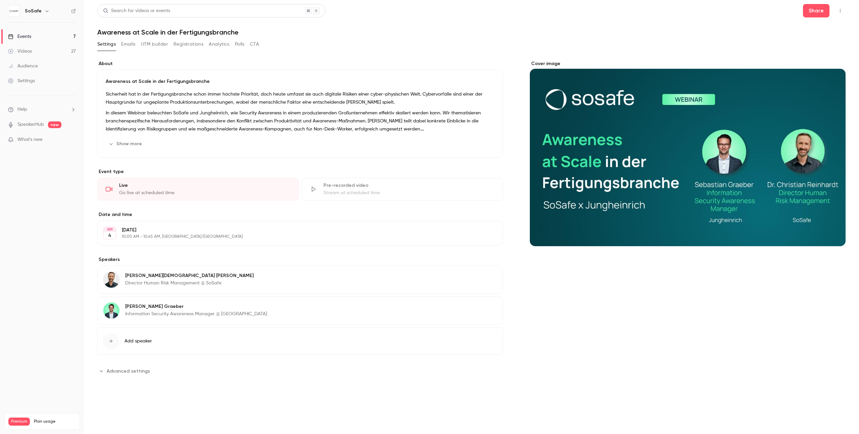  I want to click on p: 4, so click(110, 235).